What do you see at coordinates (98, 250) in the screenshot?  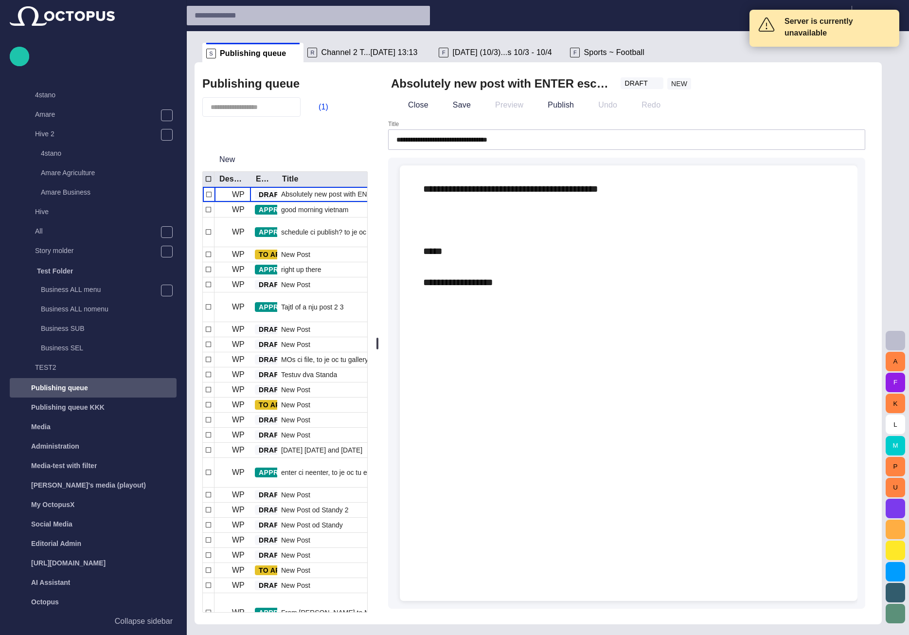 I see `p: Story molder` at bounding box center [98, 250].